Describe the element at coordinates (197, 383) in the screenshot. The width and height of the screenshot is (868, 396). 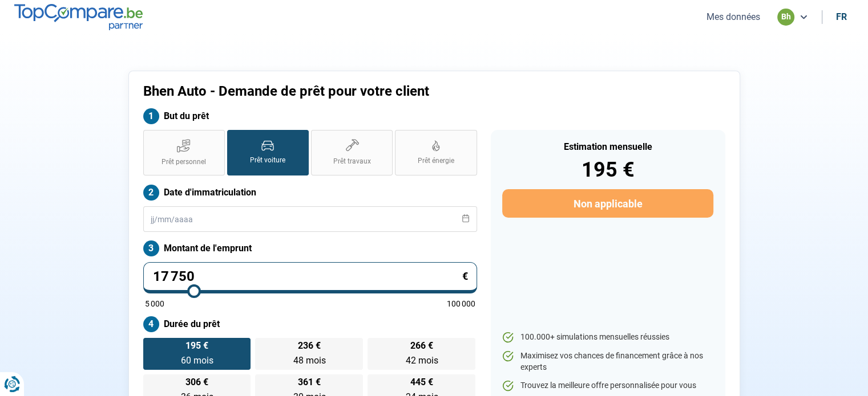
I see `span: 306 €` at that location.